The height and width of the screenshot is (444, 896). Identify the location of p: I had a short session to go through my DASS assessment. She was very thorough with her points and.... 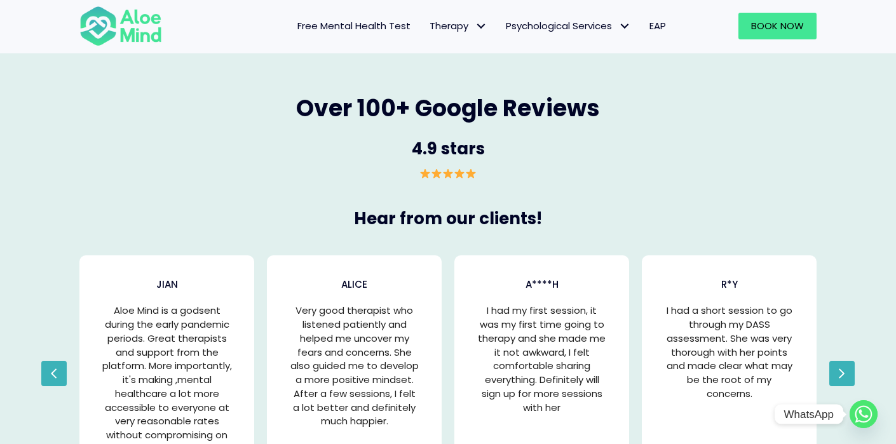
(729, 352).